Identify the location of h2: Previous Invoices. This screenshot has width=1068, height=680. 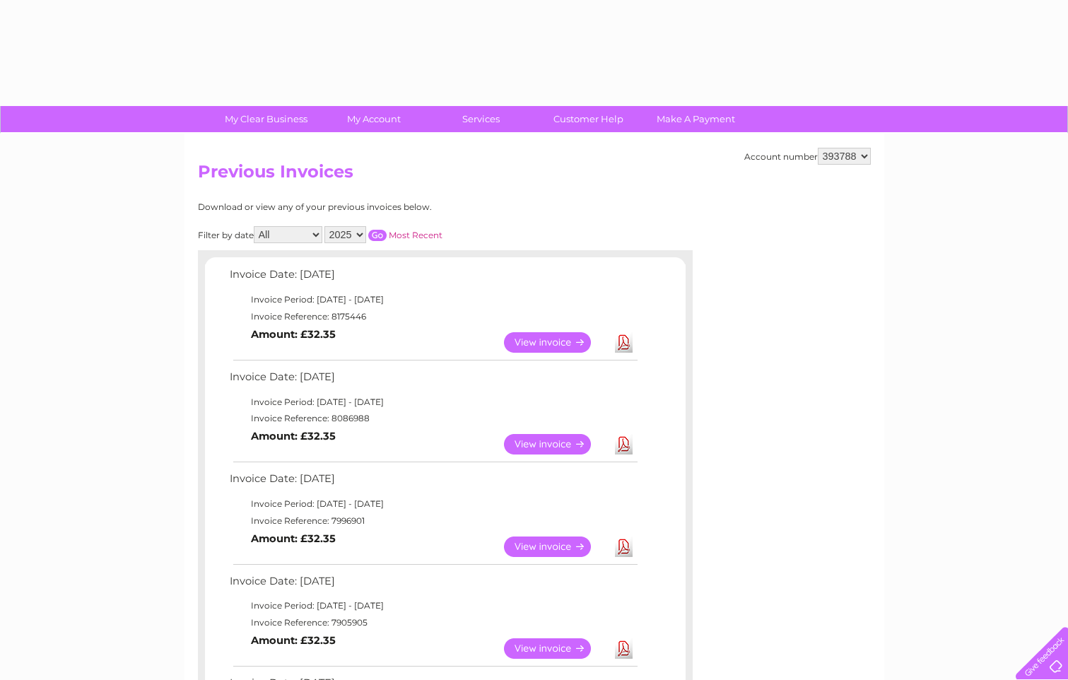
(534, 175).